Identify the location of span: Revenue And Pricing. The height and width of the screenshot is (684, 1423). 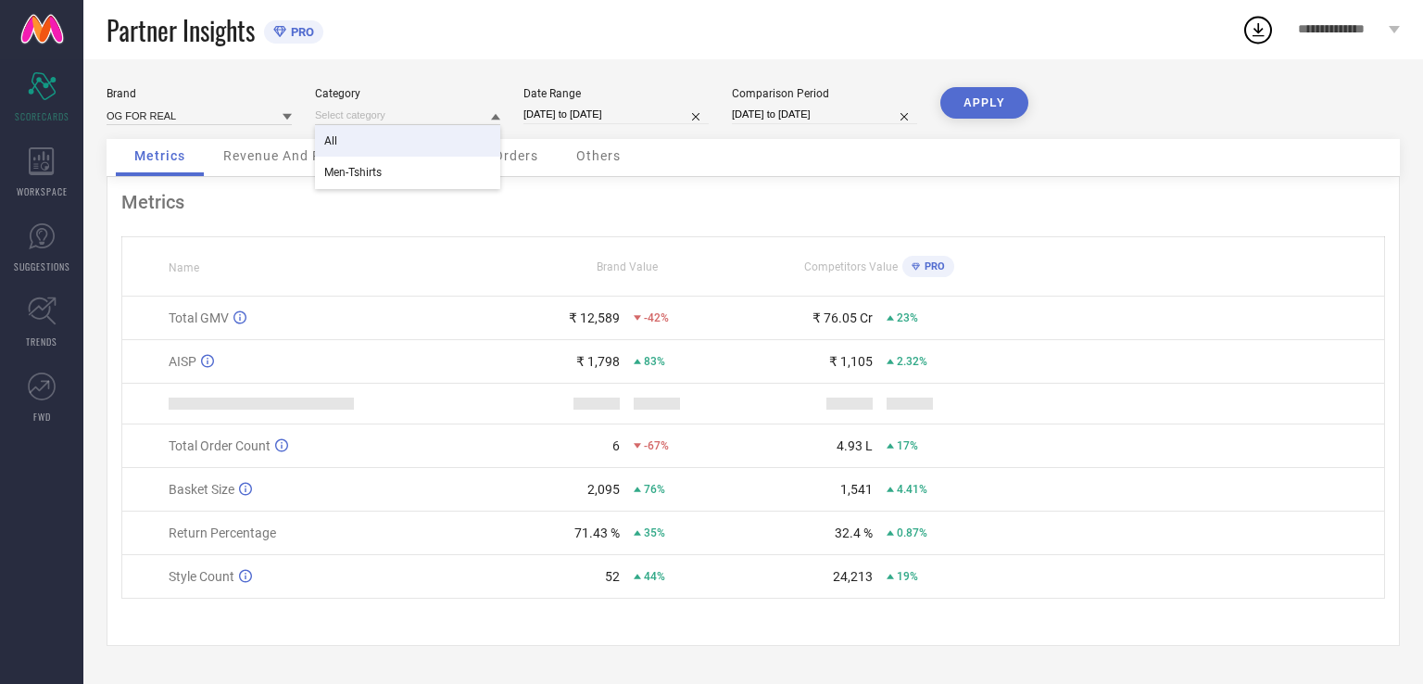
(291, 156).